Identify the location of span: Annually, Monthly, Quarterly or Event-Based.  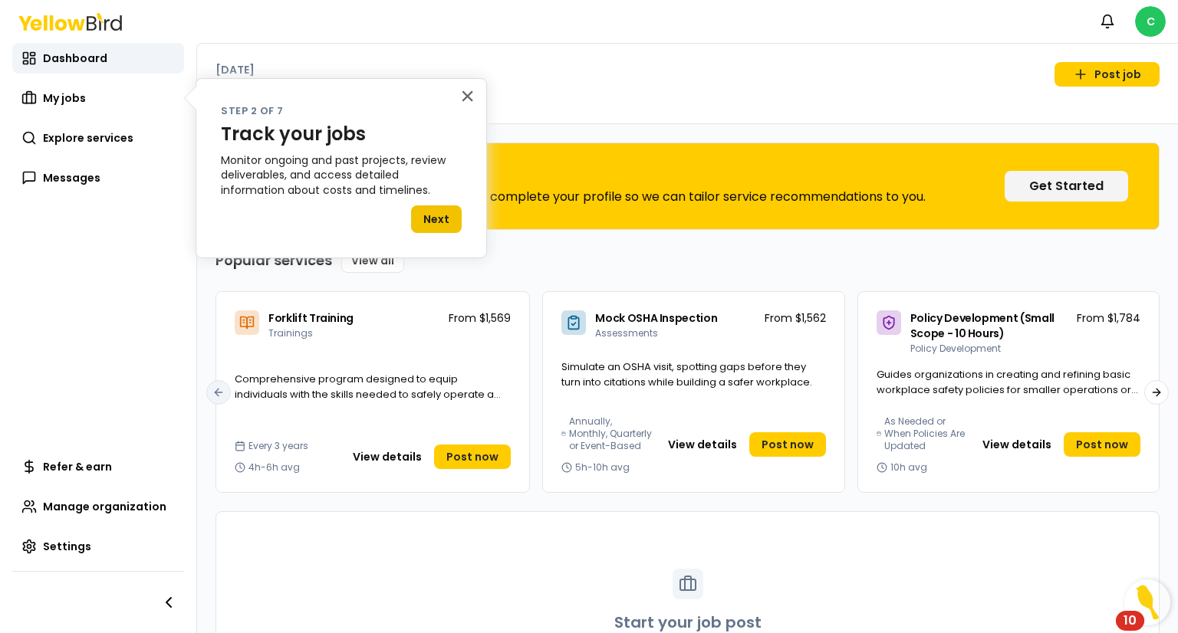
(610, 434).